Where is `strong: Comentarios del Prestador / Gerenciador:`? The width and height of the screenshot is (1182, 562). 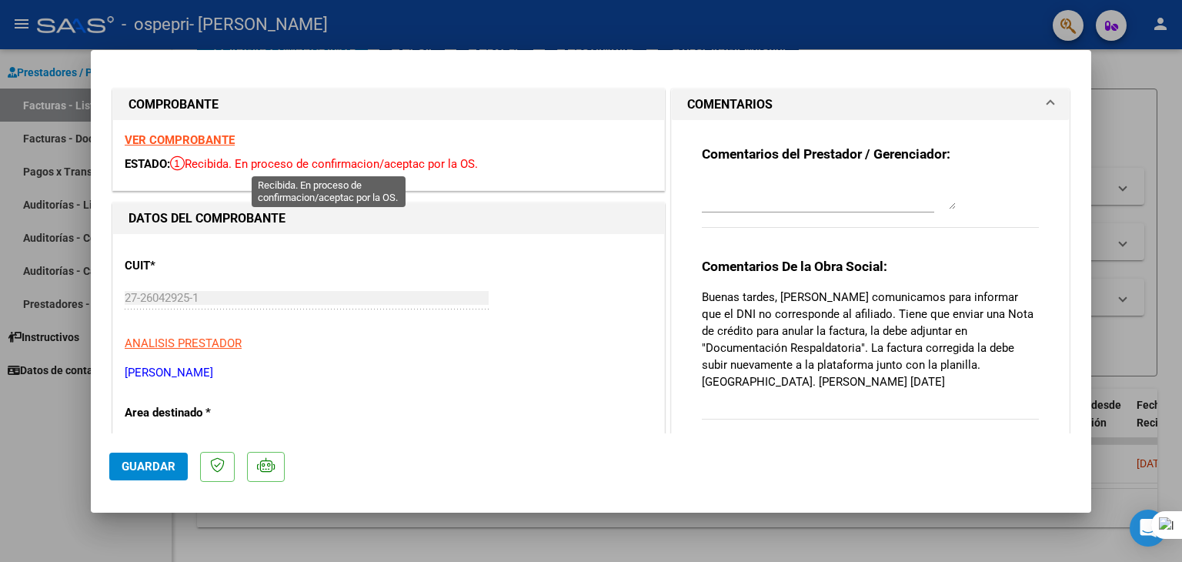 strong: Comentarios del Prestador / Gerenciador: is located at coordinates (825, 154).